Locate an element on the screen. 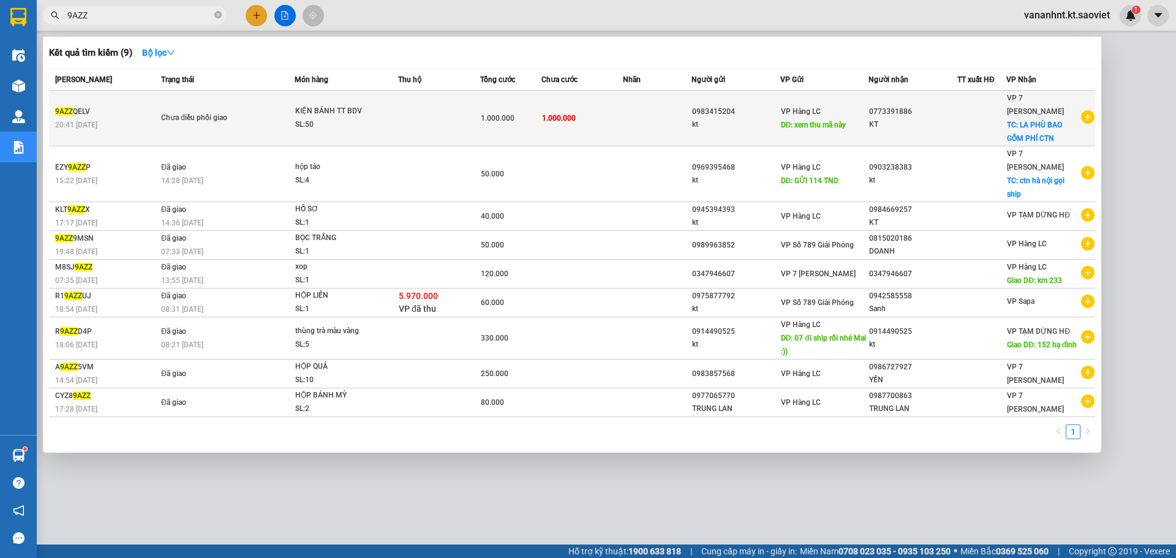 This screenshot has width=1176, height=558. span: DĐ: GỬI 114 TND is located at coordinates (810, 181).